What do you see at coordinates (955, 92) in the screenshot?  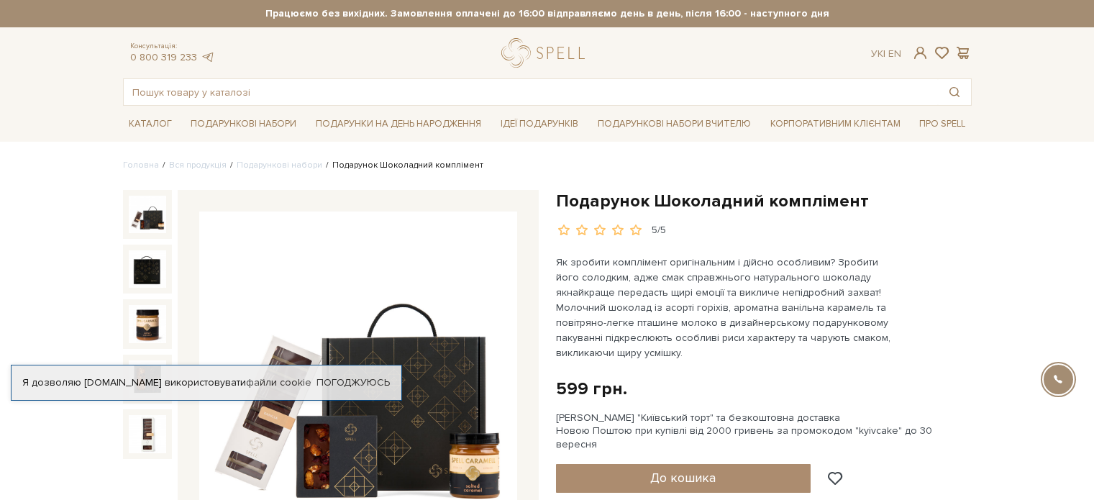 I see `button: Пошук товару у каталозі` at bounding box center [955, 92].